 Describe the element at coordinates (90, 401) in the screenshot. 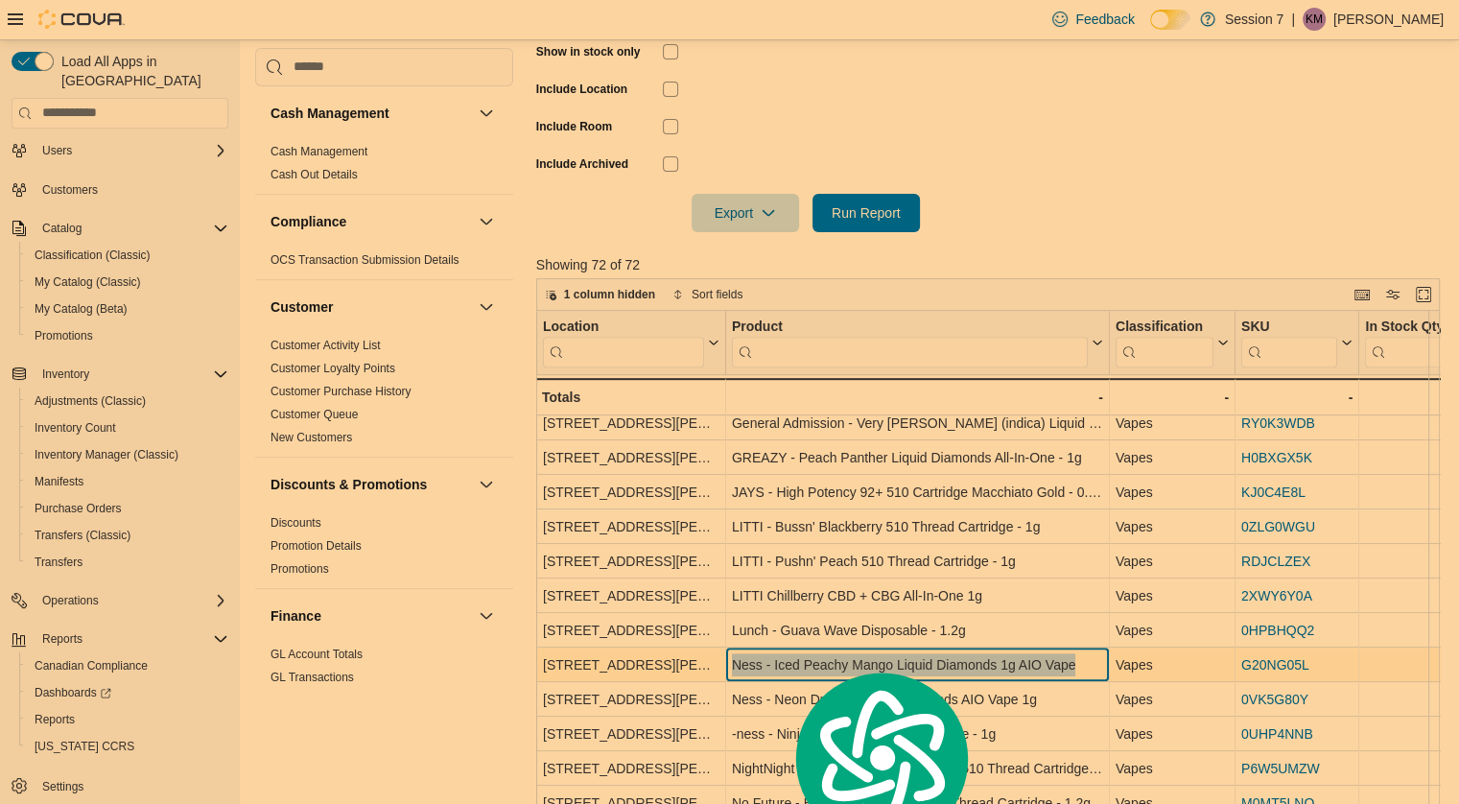

I see `a: Adjustments (Classic)` at that location.